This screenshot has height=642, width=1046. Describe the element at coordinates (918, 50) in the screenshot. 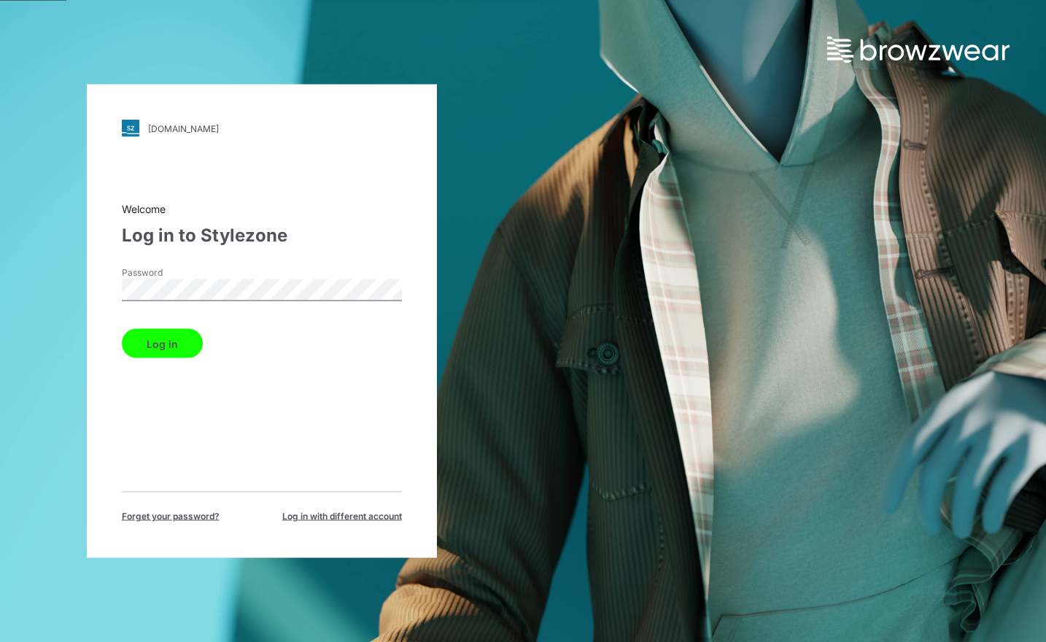

I see `img: browzwear-logo.73288ffb.svg` at that location.